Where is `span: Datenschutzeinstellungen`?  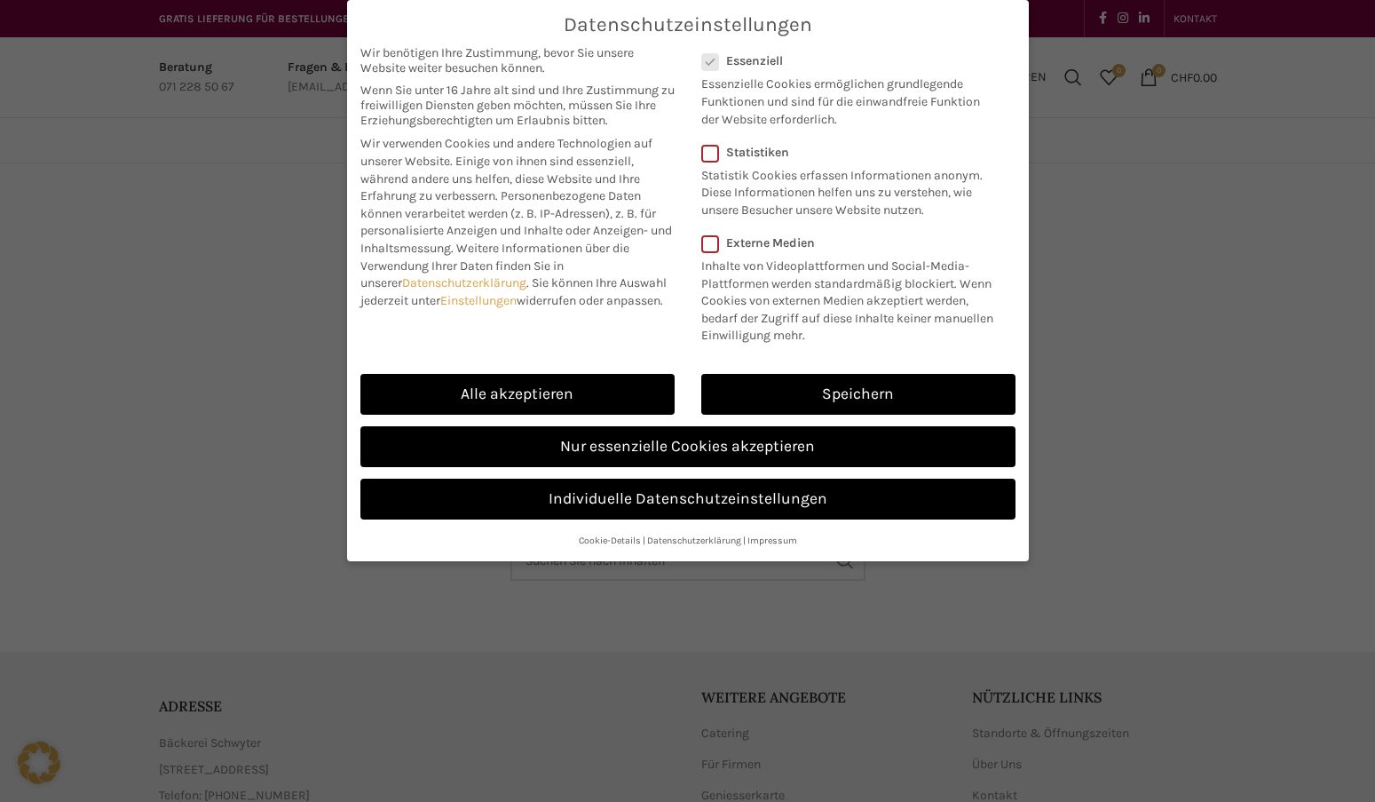
span: Datenschutzeinstellungen is located at coordinates (688, 25).